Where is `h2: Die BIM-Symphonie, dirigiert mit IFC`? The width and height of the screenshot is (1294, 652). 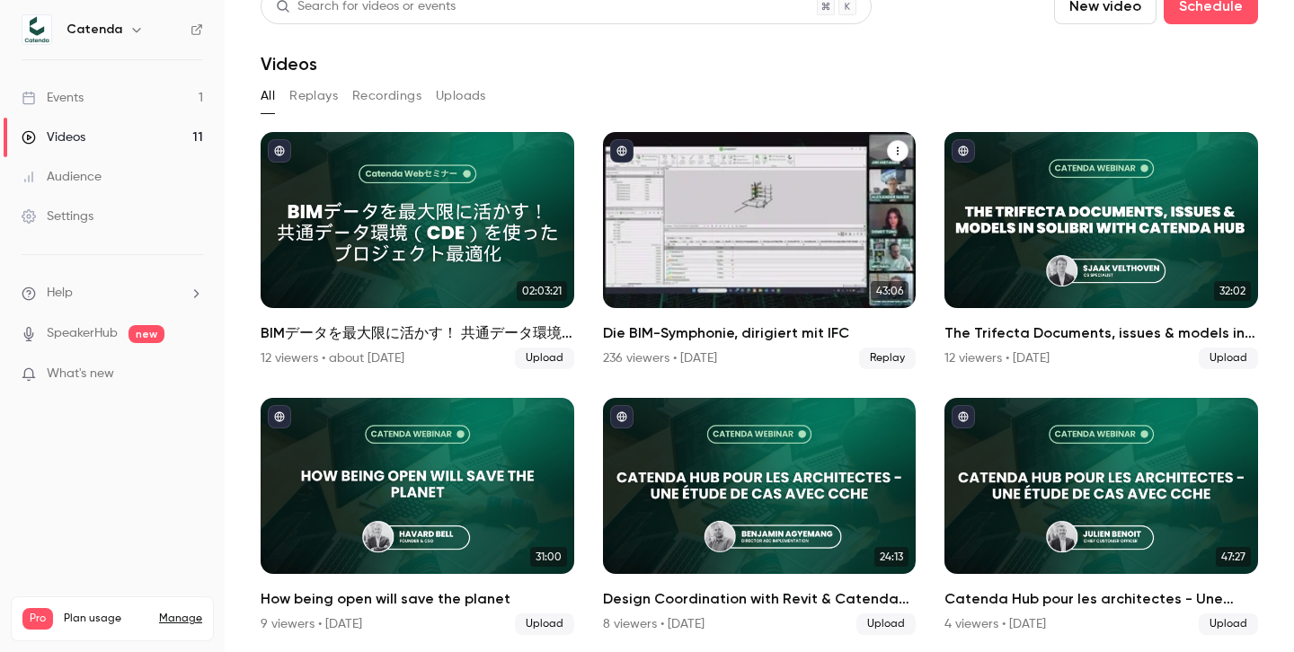 h2: Die BIM-Symphonie, dirigiert mit IFC is located at coordinates (759, 333).